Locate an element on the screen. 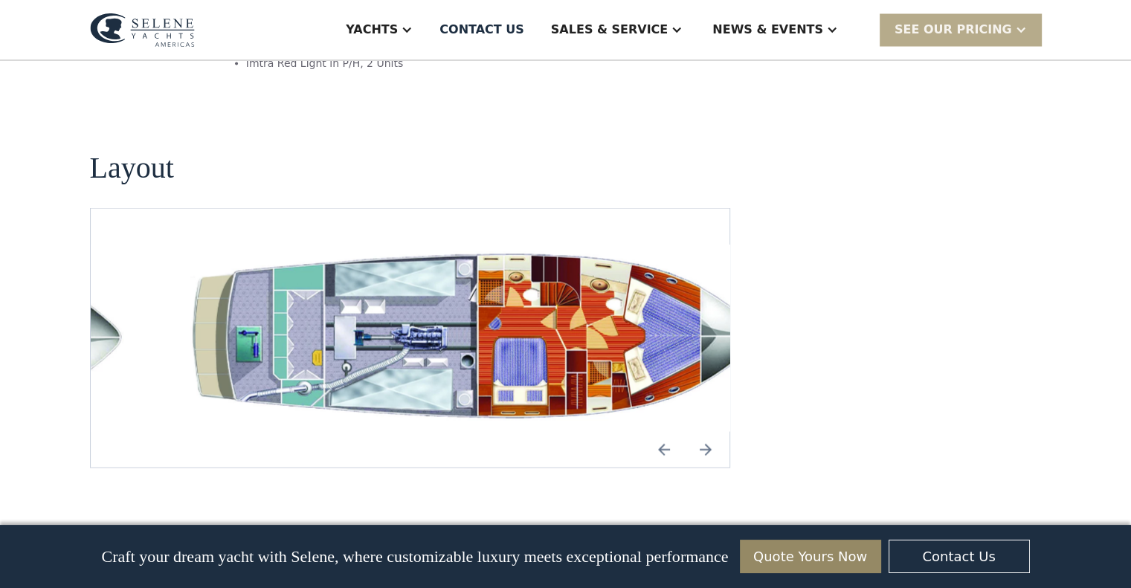 This screenshot has width=1131, height=588. a: Previous slide is located at coordinates (664, 449).